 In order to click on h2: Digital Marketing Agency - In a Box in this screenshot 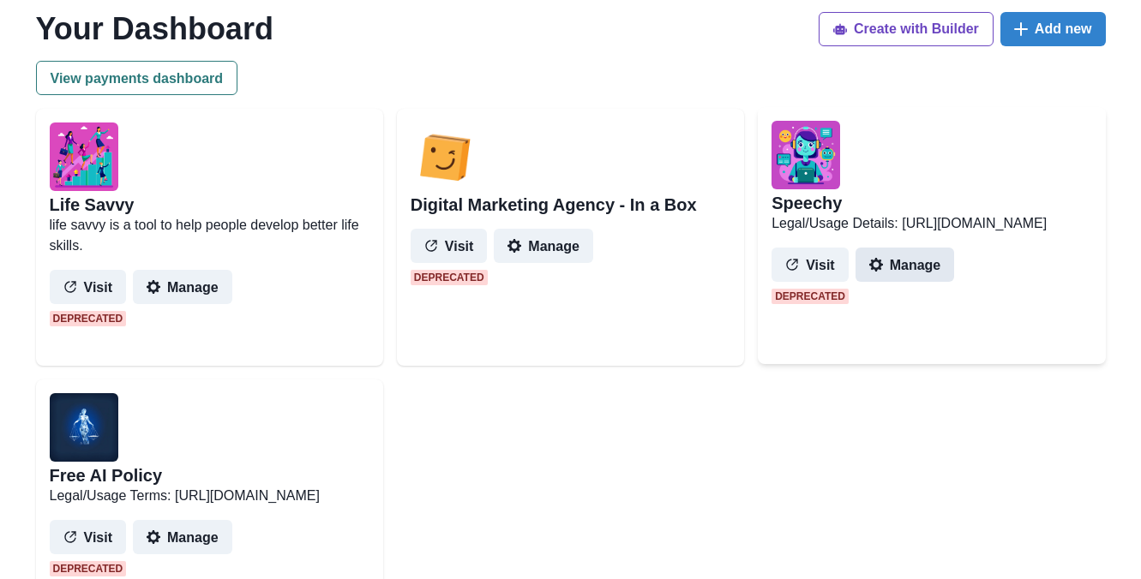, I will do `click(554, 205)`.